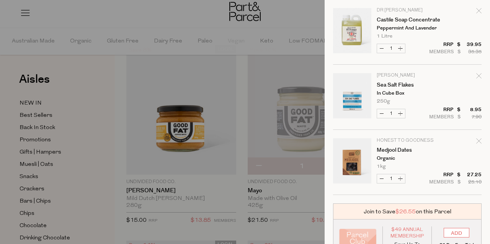 This screenshot has width=490, height=244. Describe the element at coordinates (406, 20) in the screenshot. I see `a: Castile Soap Concentrate` at that location.